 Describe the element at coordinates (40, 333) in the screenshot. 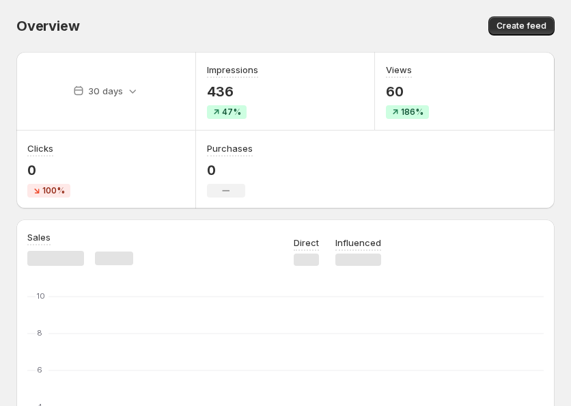

I see `text: 8` at that location.